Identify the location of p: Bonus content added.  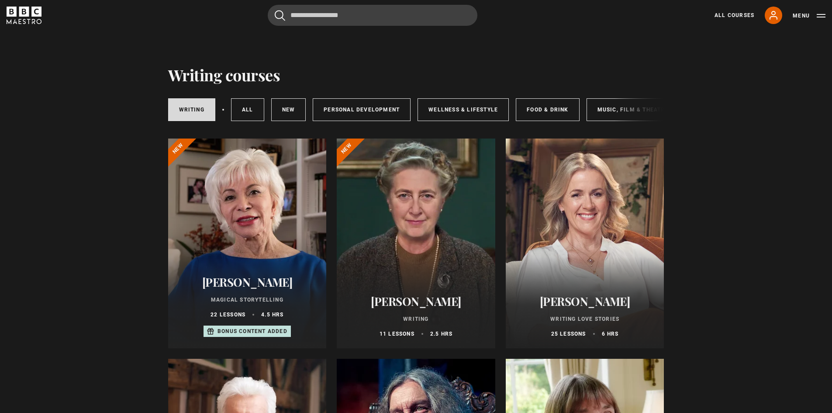
(252, 331).